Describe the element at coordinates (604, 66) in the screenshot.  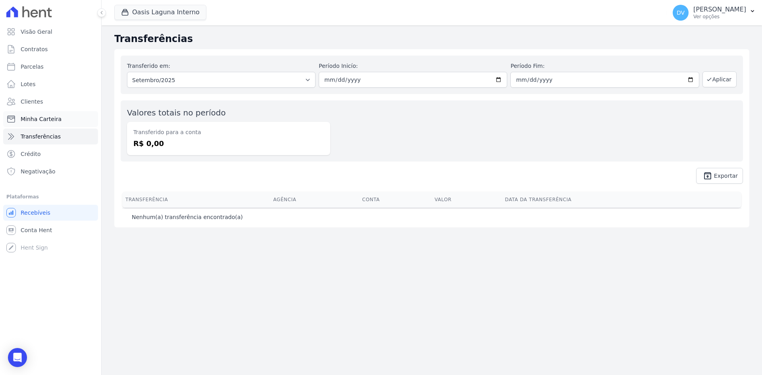
I see `label: Período Fim:` at that location.